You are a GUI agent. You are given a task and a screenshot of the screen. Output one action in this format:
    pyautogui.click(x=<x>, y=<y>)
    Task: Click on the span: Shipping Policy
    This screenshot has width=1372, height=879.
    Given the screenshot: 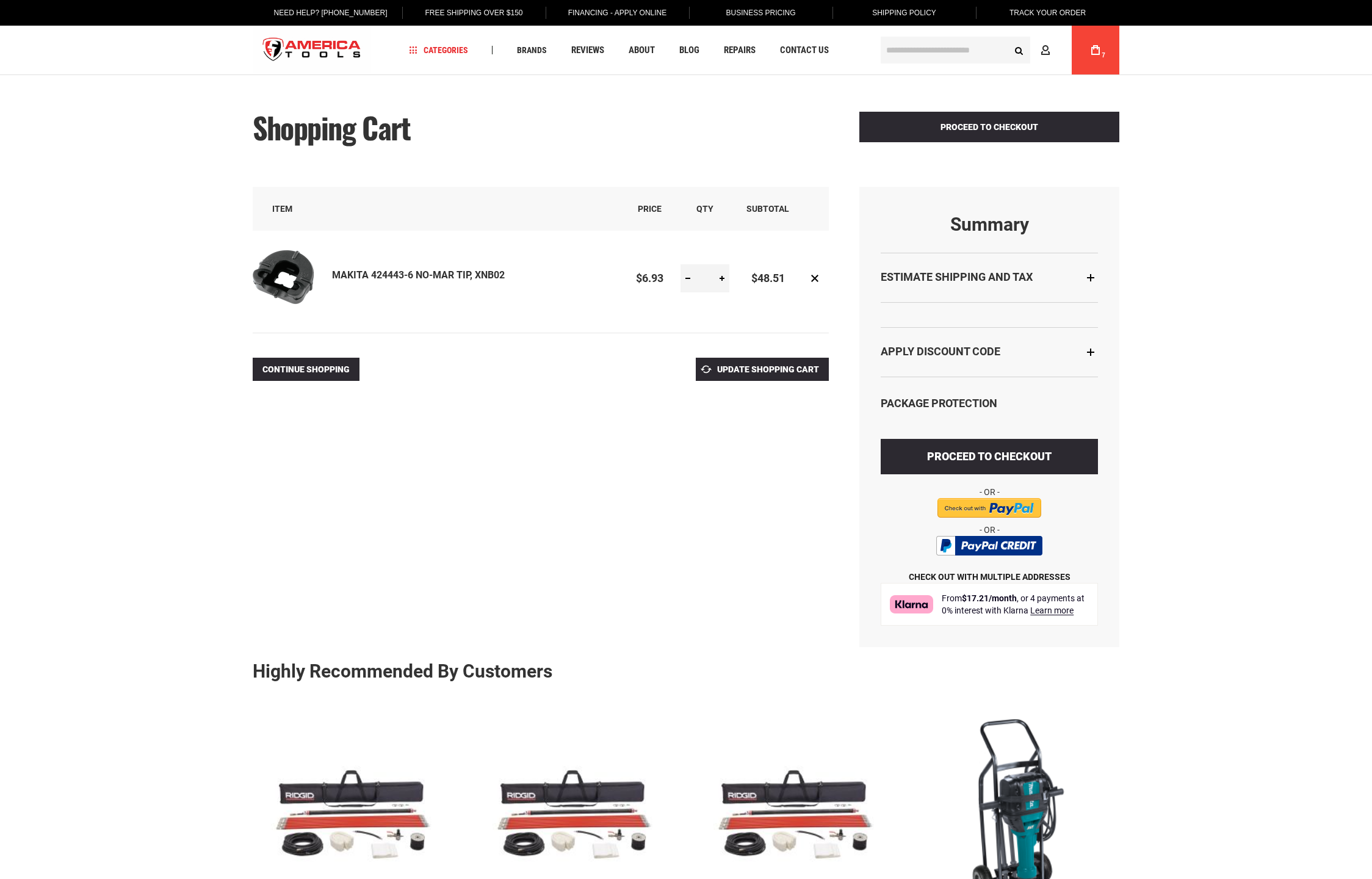 What is the action you would take?
    pyautogui.click(x=904, y=13)
    